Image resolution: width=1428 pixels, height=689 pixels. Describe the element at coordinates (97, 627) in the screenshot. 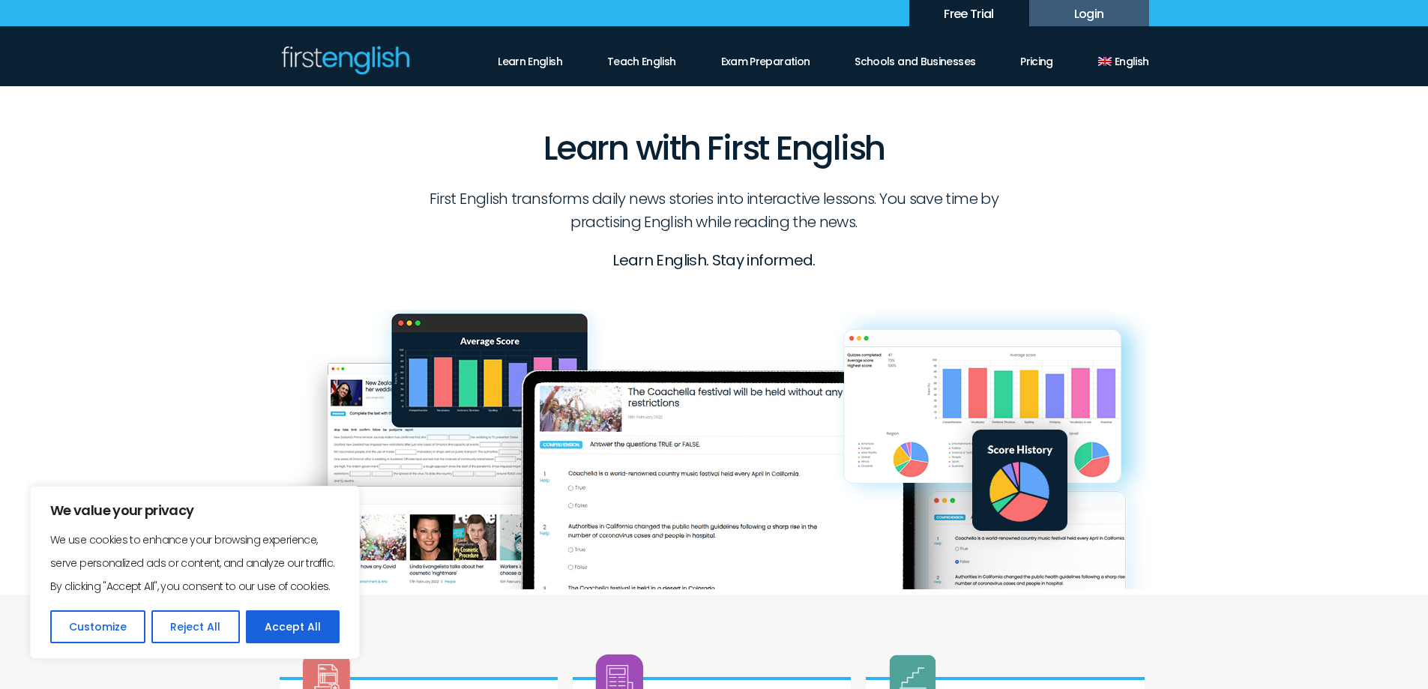

I see `button: Customize` at that location.